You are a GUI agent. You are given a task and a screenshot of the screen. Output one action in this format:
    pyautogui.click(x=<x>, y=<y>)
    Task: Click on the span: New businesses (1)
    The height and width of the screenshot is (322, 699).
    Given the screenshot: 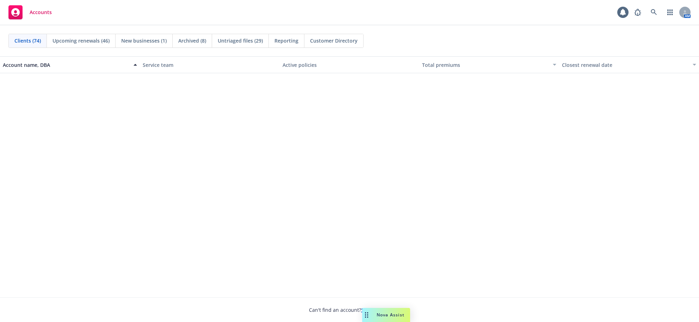 What is the action you would take?
    pyautogui.click(x=144, y=41)
    